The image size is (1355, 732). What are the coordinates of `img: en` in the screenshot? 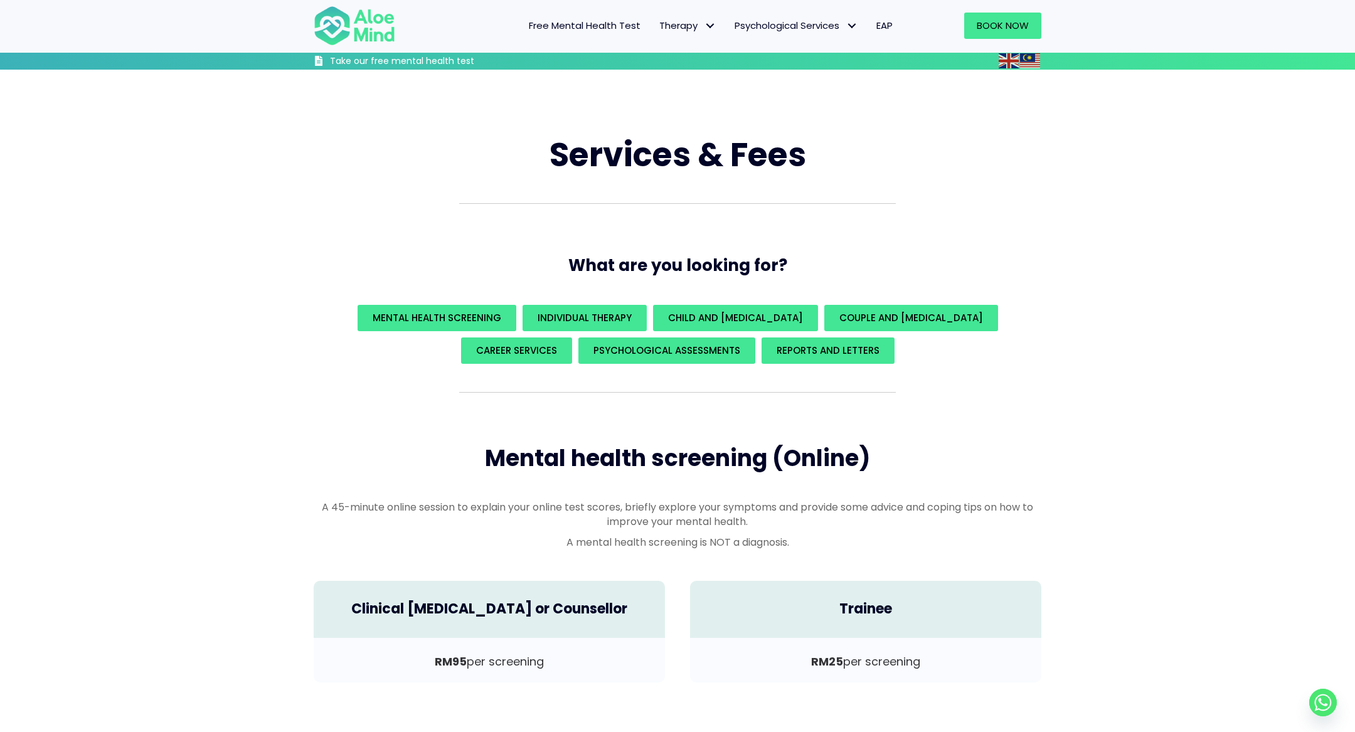 It's located at (1009, 61).